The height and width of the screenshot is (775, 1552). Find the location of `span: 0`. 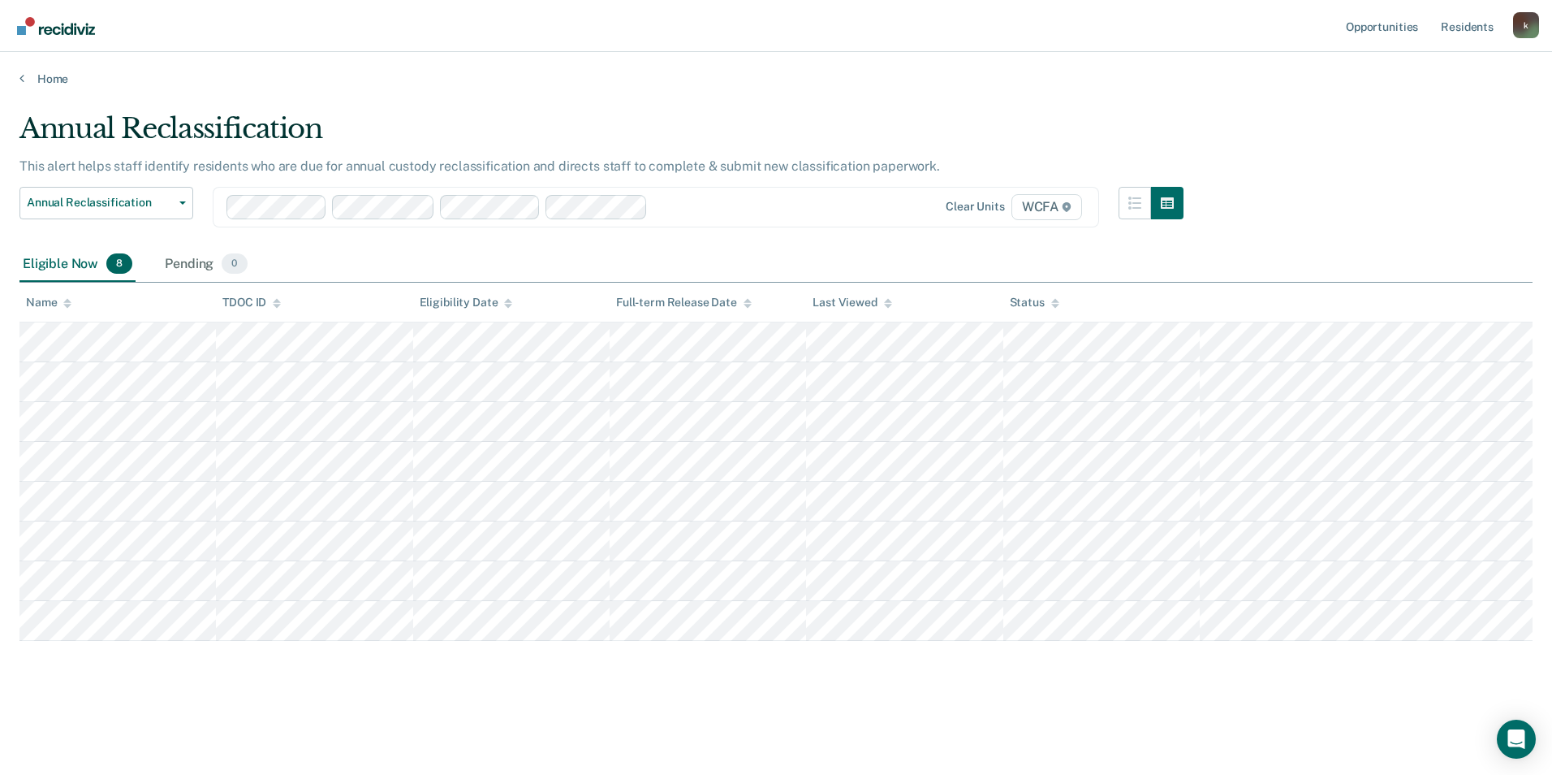

span: 0 is located at coordinates (234, 264).